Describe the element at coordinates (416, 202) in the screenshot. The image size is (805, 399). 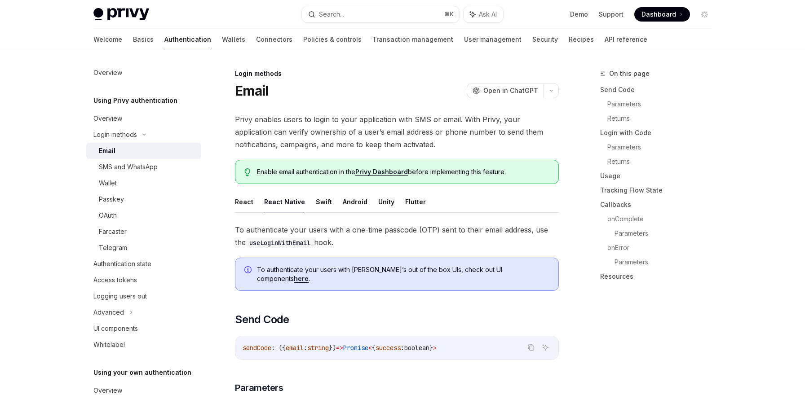
I see `button: Flutter` at that location.